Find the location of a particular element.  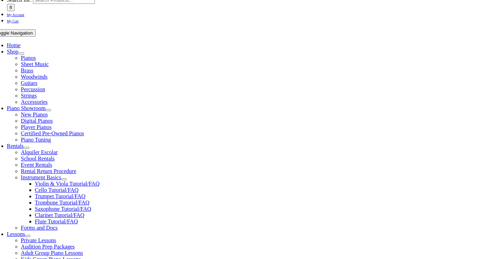

button: Open submenu of Piano Showroom is located at coordinates (48, 110).